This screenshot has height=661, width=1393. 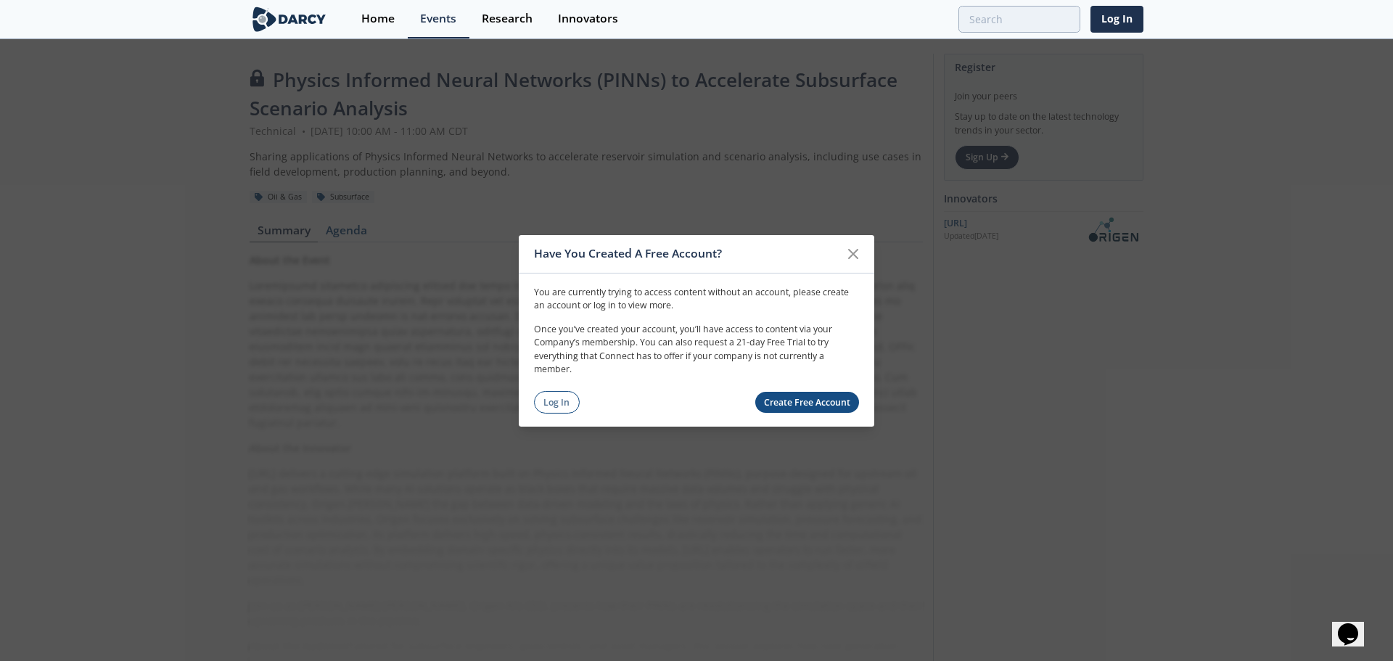 What do you see at coordinates (588, 19) in the screenshot?
I see `div: Innovators` at bounding box center [588, 19].